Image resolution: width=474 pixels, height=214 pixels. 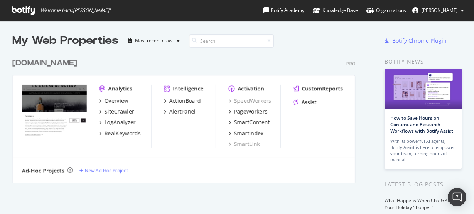 What do you see at coordinates (119, 112) in the screenshot?
I see `div: SiteCrawler` at bounding box center [119, 112].